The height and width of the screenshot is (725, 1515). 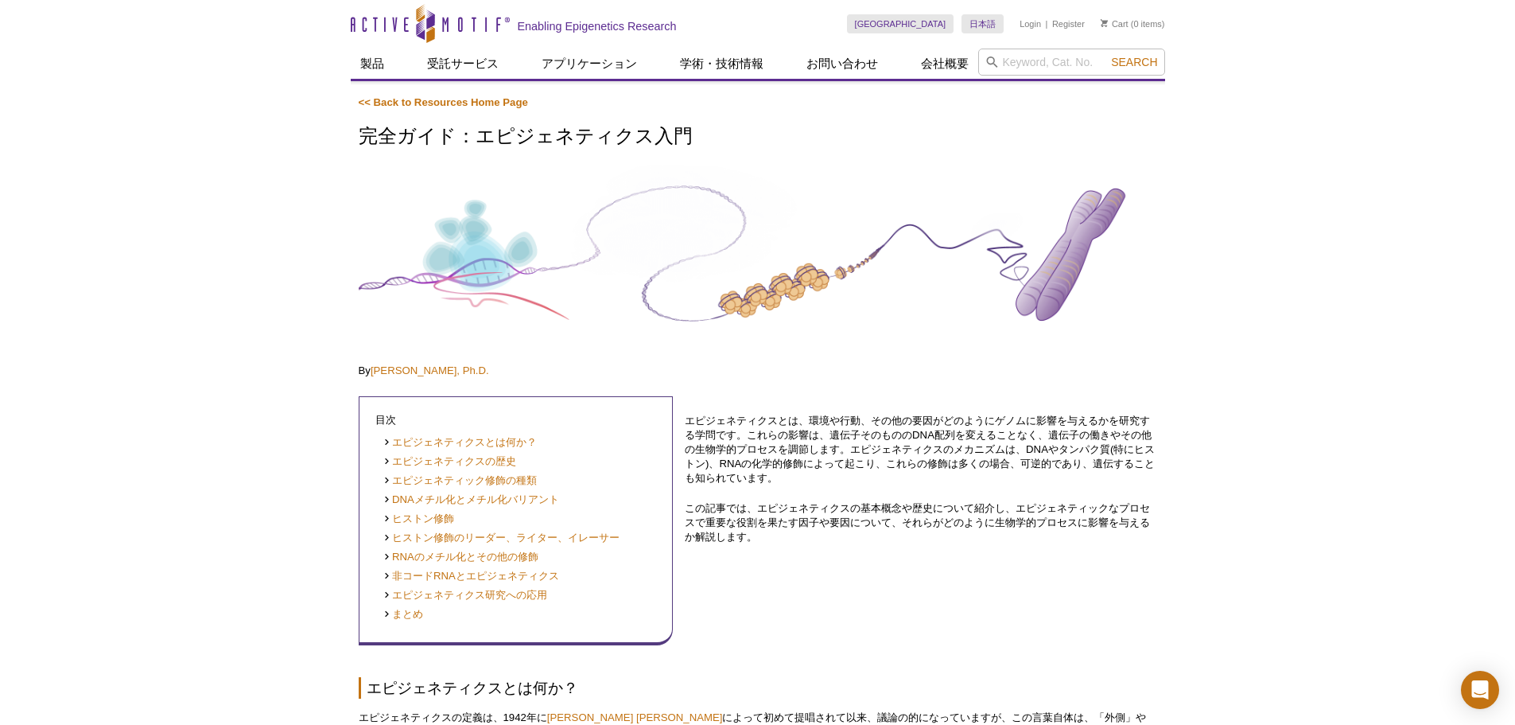 What do you see at coordinates (842, 64) in the screenshot?
I see `a: お問い合わせ` at bounding box center [842, 64].